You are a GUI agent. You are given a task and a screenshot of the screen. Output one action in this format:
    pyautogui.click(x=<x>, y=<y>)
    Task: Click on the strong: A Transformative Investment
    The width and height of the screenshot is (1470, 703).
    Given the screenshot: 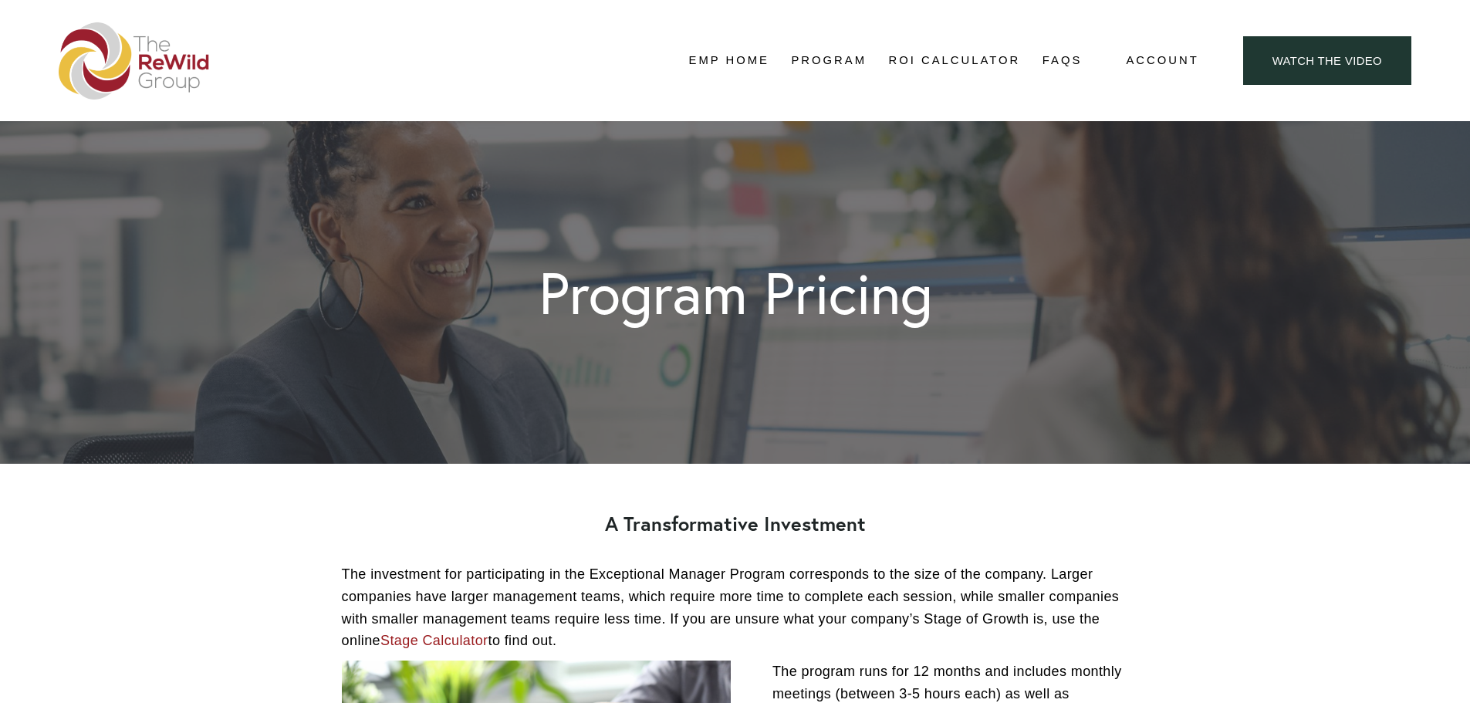 What is the action you would take?
    pyautogui.click(x=736, y=523)
    